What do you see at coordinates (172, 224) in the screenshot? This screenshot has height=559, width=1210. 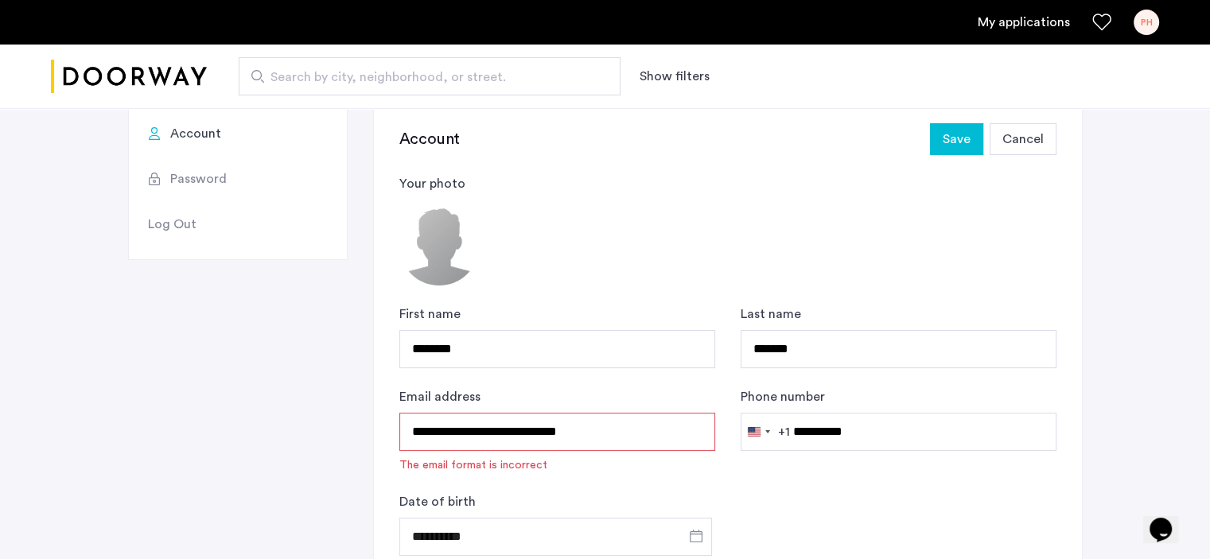 I see `span: Log Out` at bounding box center [172, 224].